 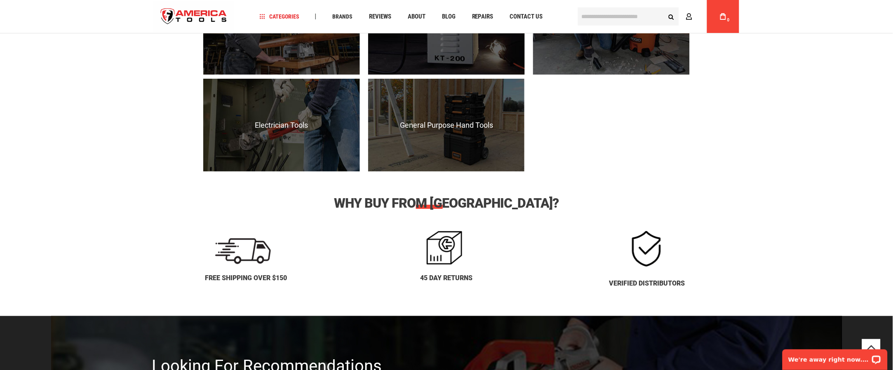 I want to click on span: General Purpose Hand Tools, so click(x=447, y=125).